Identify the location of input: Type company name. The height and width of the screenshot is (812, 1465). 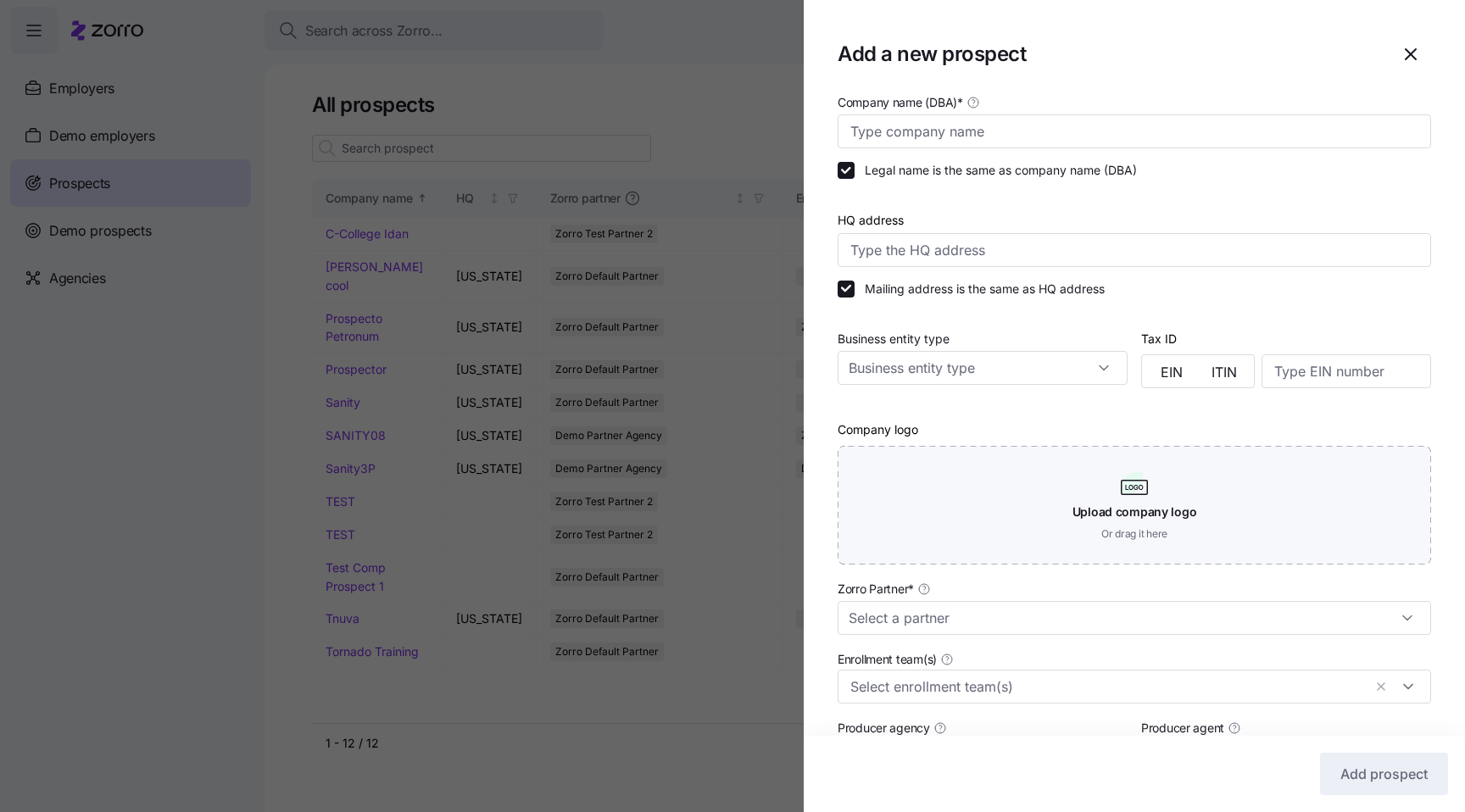
(1135, 131).